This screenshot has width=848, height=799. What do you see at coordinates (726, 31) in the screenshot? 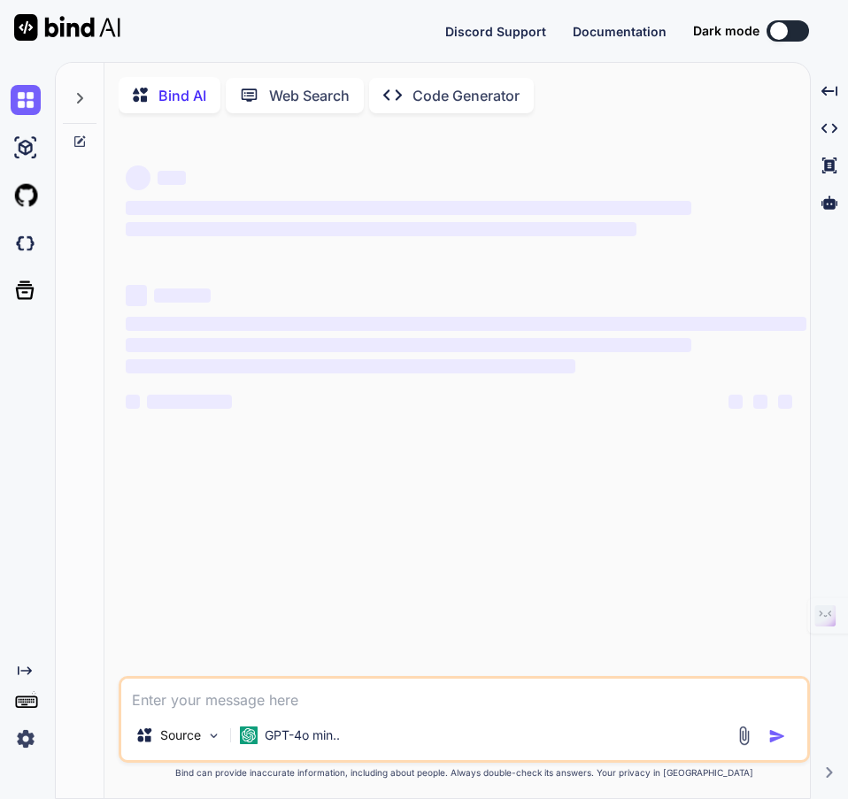
I see `span: Dark mode` at bounding box center [726, 31].